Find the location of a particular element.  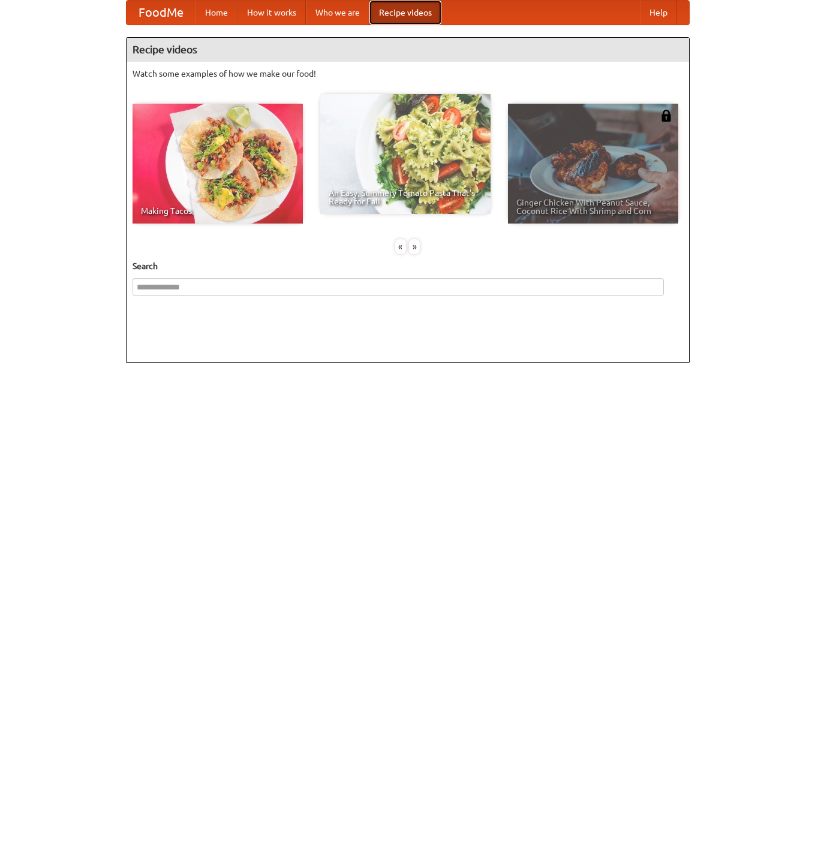

a: Home is located at coordinates (216, 13).